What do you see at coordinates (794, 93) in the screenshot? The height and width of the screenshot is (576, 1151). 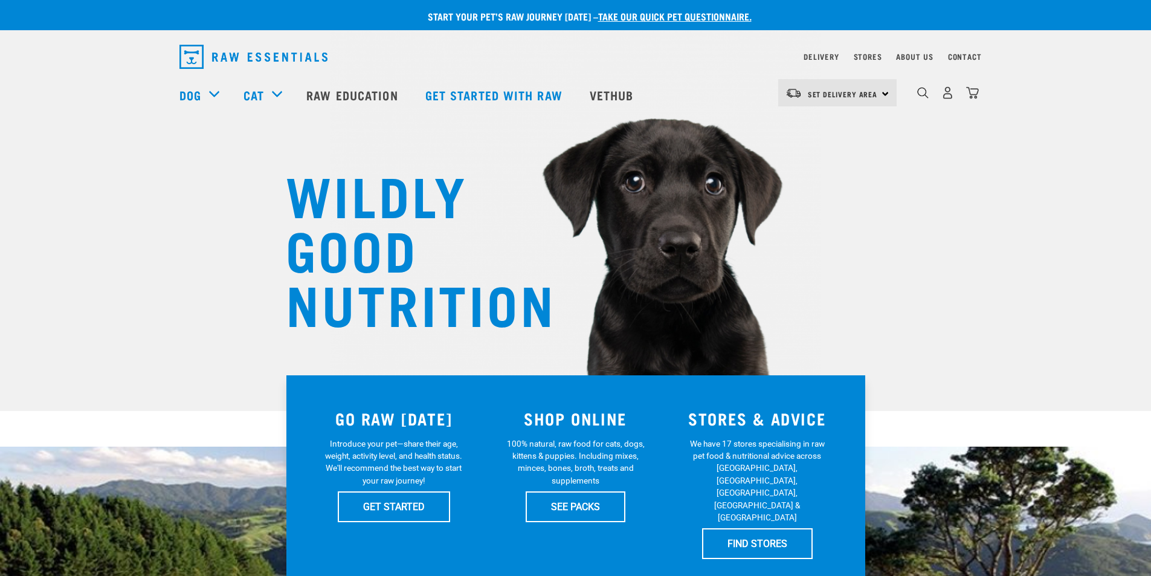 I see `img: van-moving.png` at bounding box center [794, 93].